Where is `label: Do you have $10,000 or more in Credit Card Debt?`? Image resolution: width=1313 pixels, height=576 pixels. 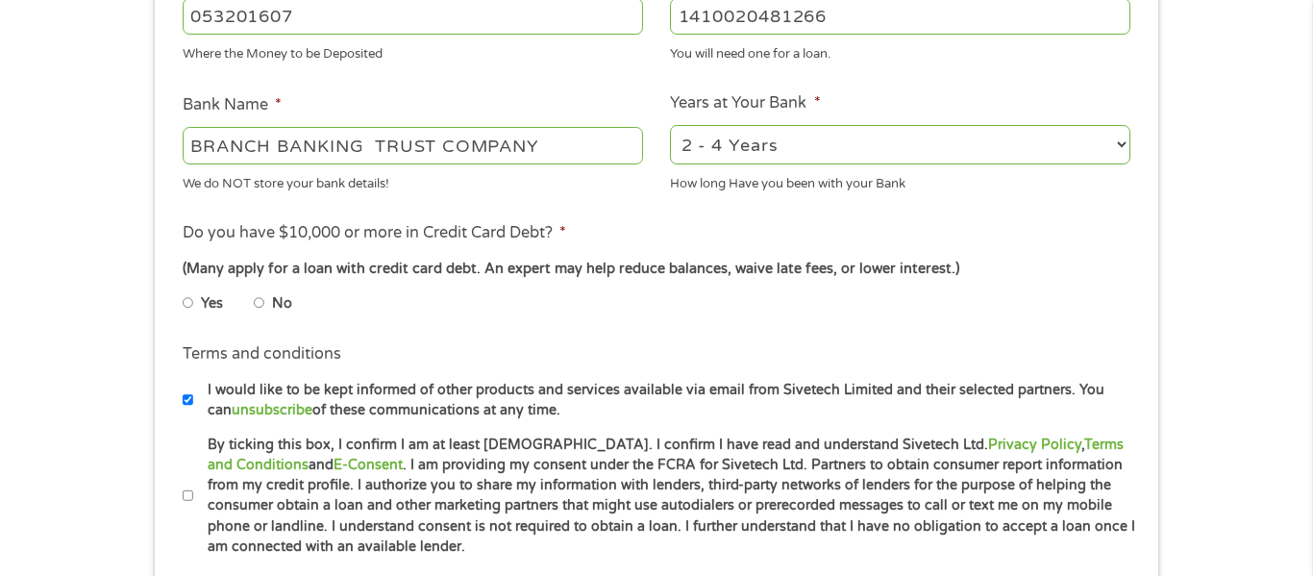
label: Do you have $10,000 or more in Credit Card Debt? is located at coordinates (374, 233).